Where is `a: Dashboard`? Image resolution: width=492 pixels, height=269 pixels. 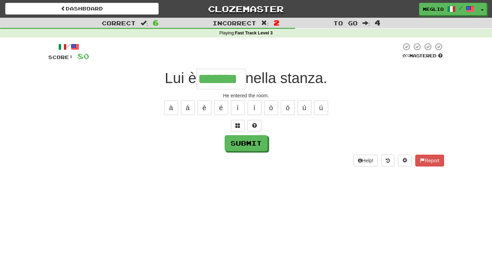 a: Dashboard is located at coordinates (82, 9).